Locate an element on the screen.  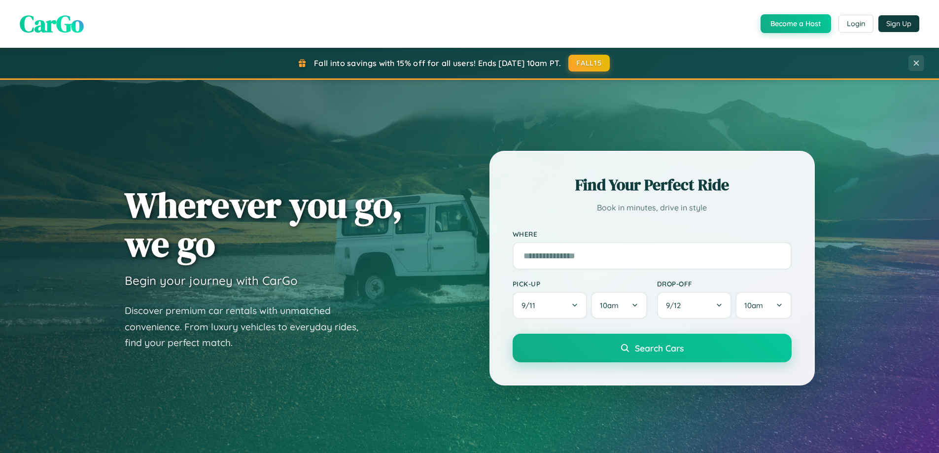
label: Where is located at coordinates (652, 234).